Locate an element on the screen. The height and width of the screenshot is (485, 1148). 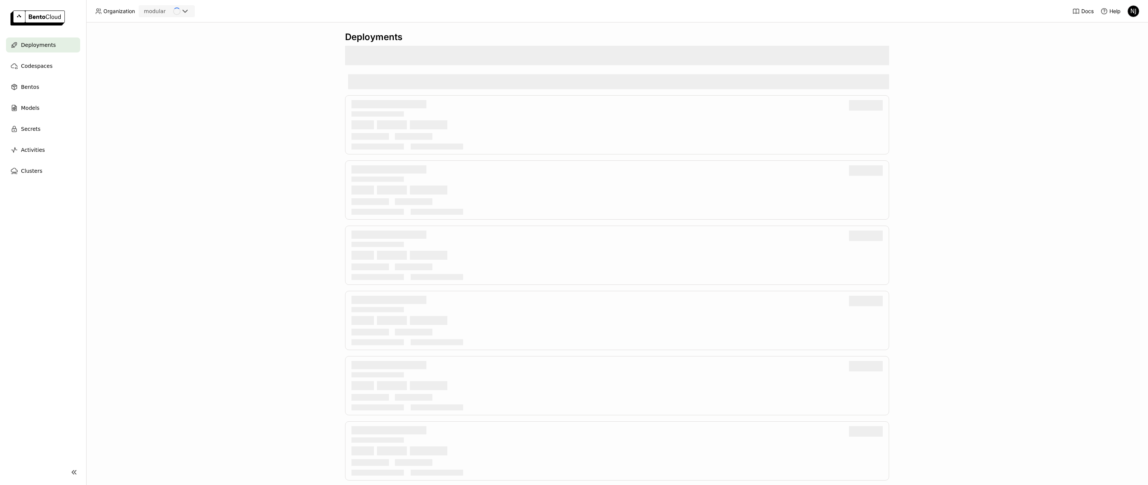
span: Secrets is located at coordinates (31, 129).